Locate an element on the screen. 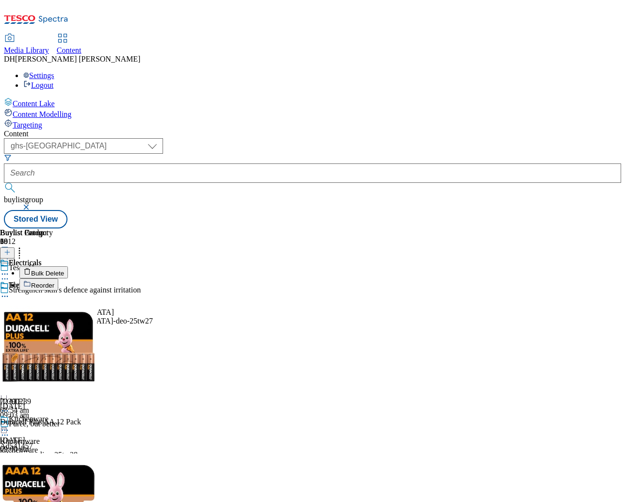 This screenshot has height=502, width=625. span: Content Lake is located at coordinates (33, 103).